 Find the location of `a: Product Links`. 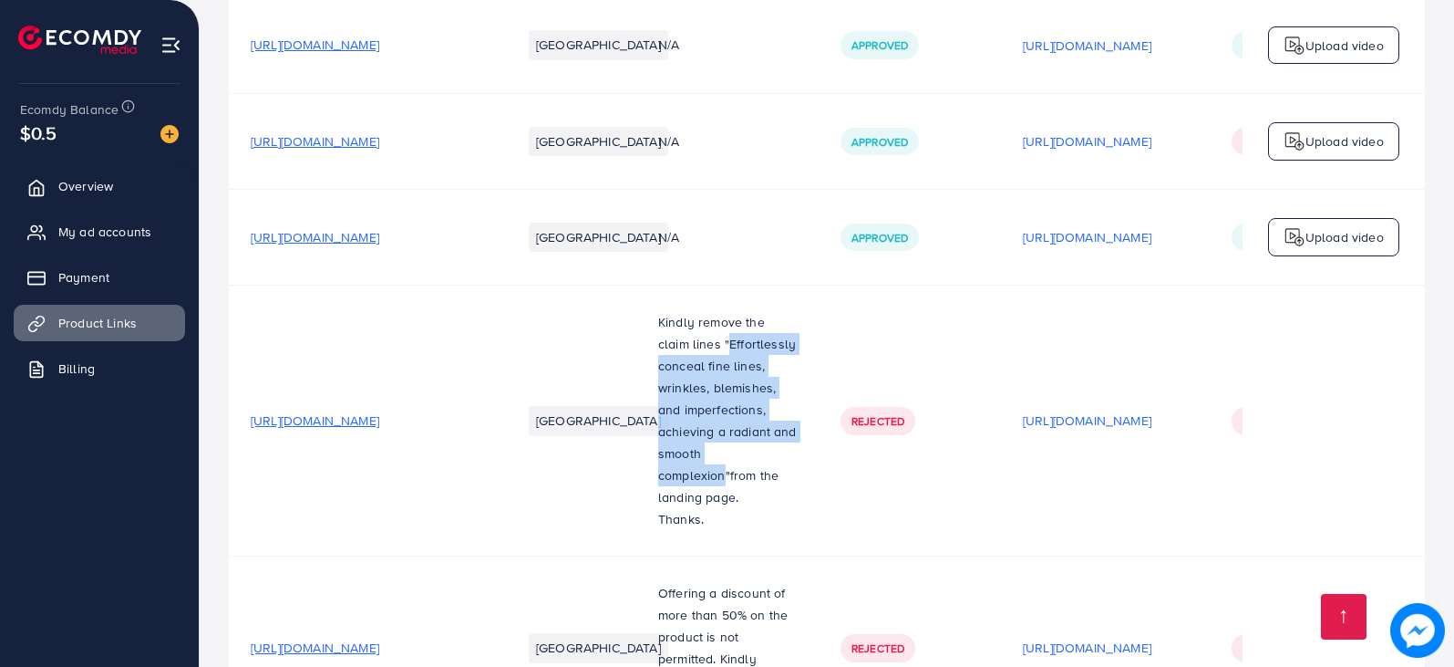

a: Product Links is located at coordinates (99, 323).